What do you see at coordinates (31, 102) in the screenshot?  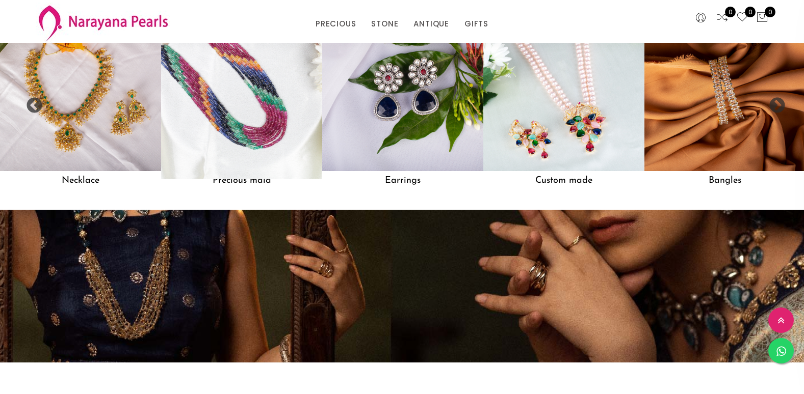 I see `button: Previous` at bounding box center [31, 102].